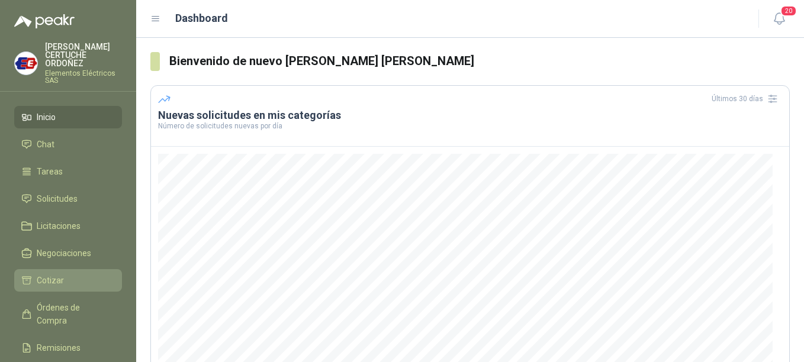 The width and height of the screenshot is (804, 362). I want to click on span: Remisiones, so click(59, 348).